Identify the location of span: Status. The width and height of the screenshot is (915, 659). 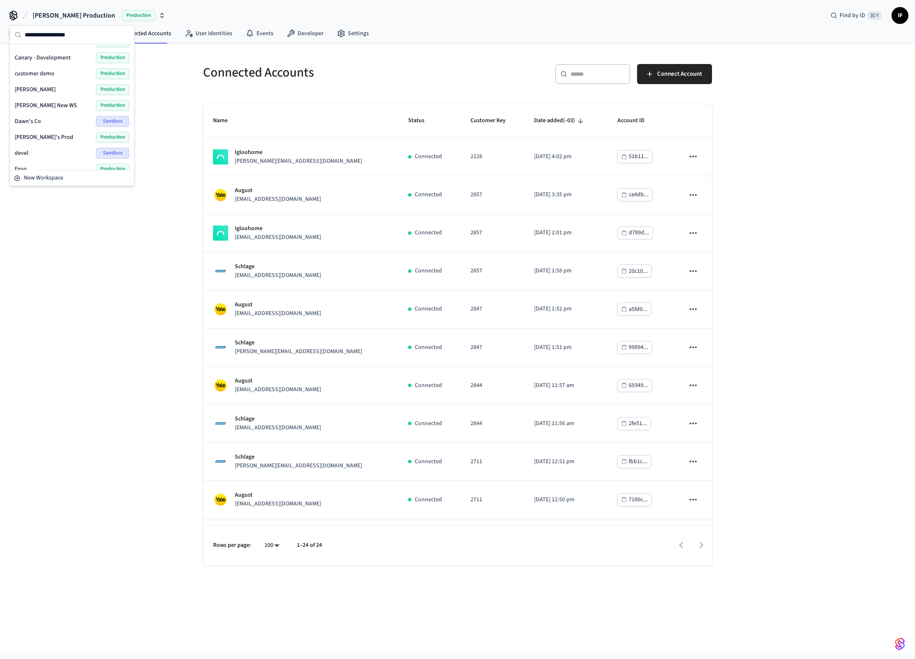
(421, 120).